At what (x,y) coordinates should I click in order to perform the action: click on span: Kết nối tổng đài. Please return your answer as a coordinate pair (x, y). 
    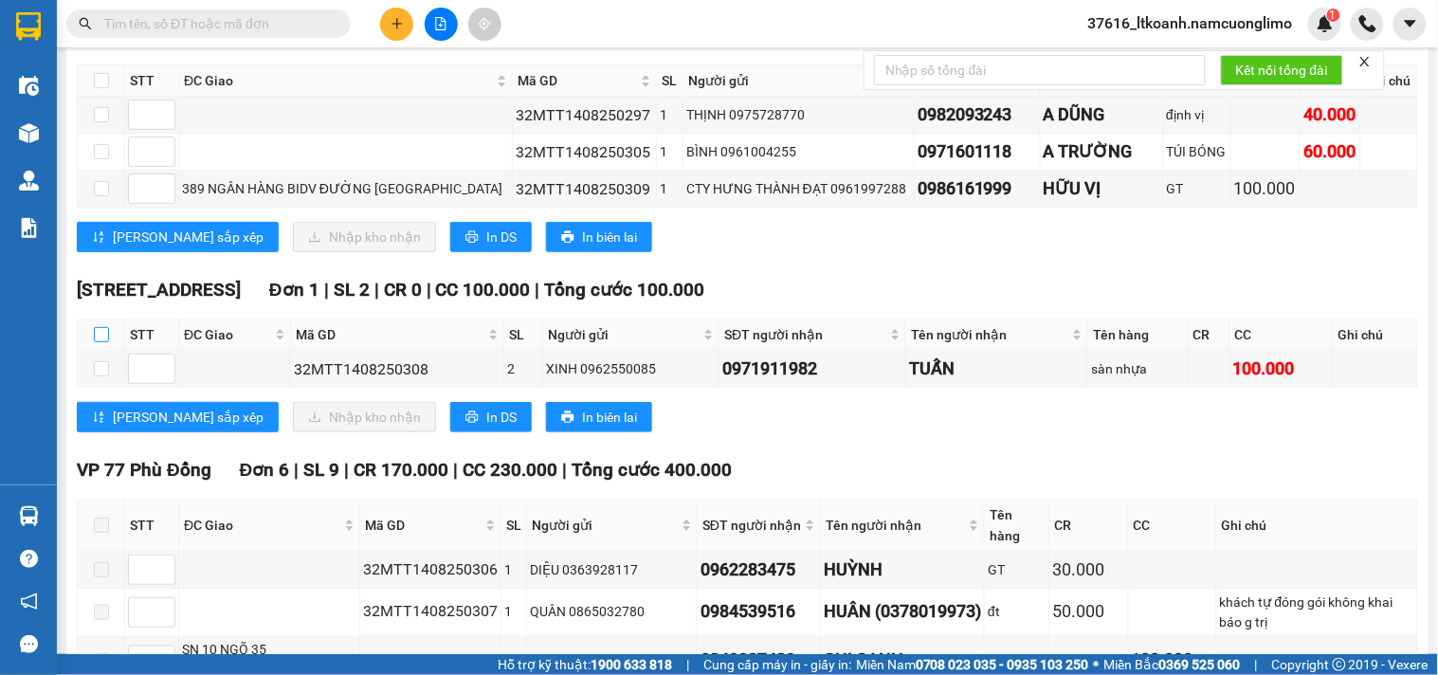
    Looking at the image, I should click on (1281, 70).